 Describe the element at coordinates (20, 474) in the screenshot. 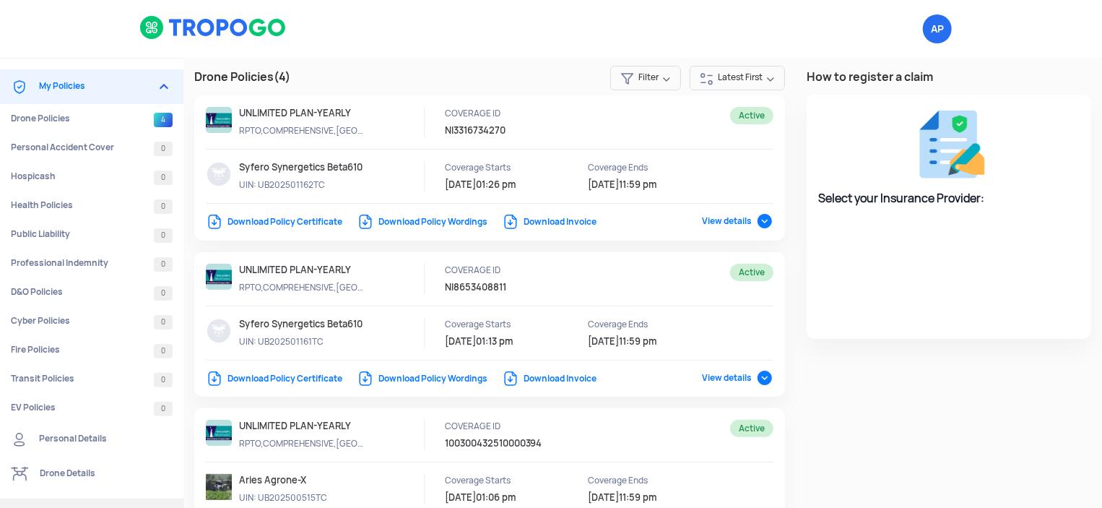

I see `img: ic_Drone%20details.svg` at that location.